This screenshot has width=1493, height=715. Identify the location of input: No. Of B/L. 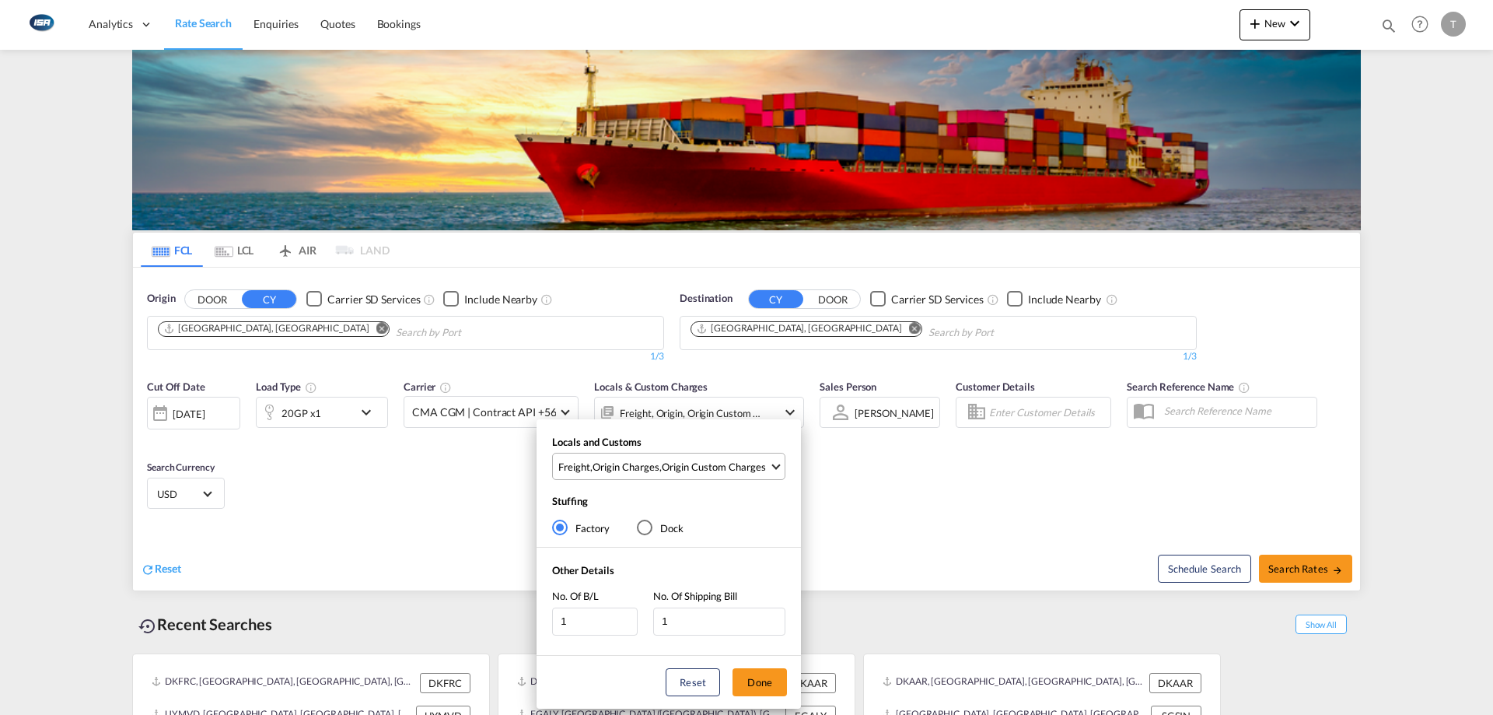
(595, 621).